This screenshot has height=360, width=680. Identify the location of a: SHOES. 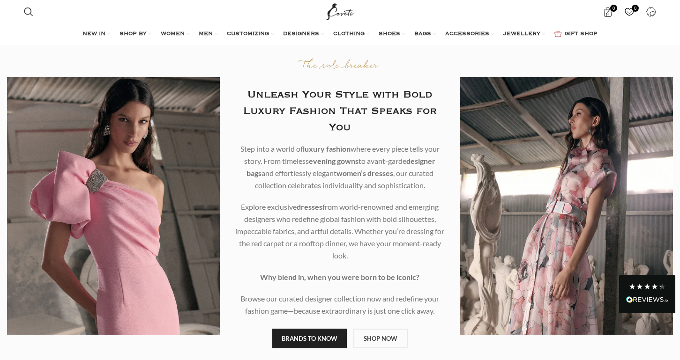
(392, 34).